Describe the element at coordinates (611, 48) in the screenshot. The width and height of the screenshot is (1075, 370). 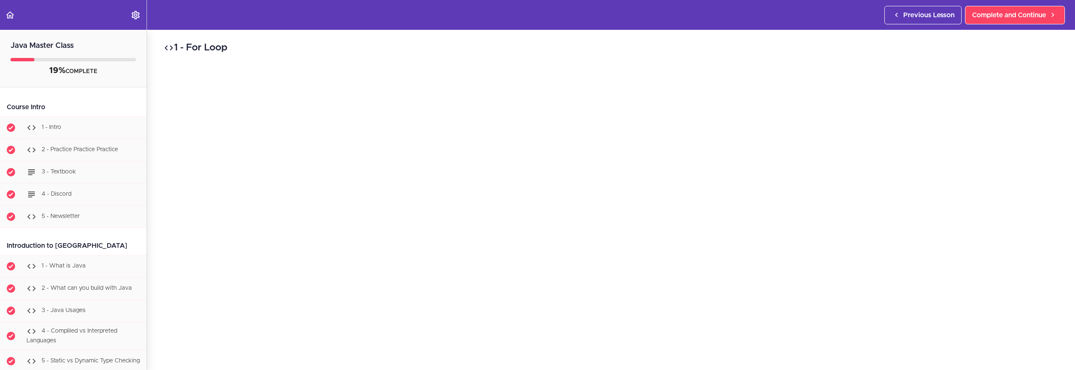
I see `h2: 1 - For Loop` at that location.